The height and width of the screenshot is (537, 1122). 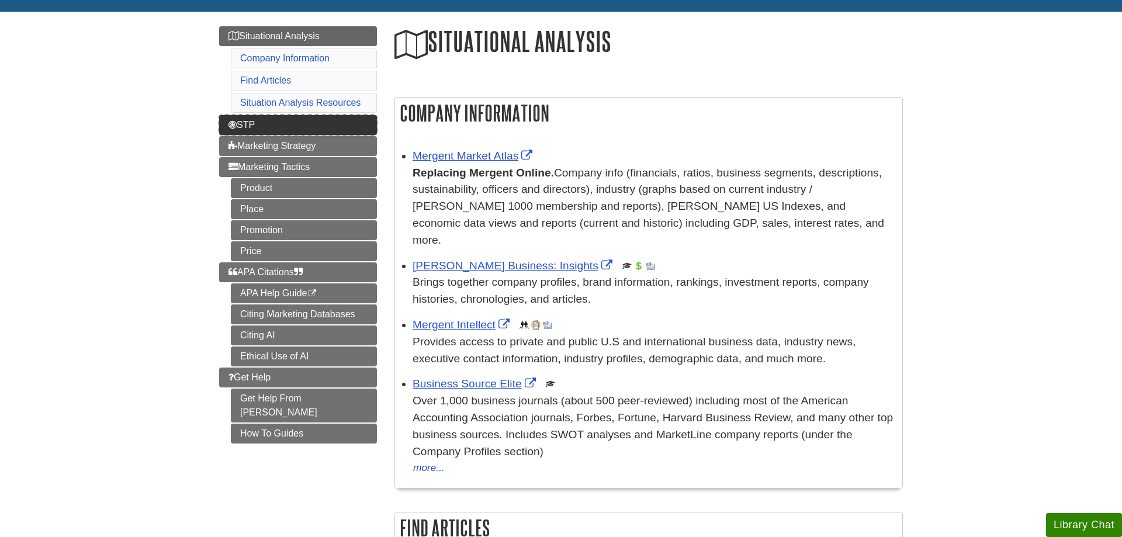 What do you see at coordinates (241, 125) in the screenshot?
I see `span: STP` at bounding box center [241, 125].